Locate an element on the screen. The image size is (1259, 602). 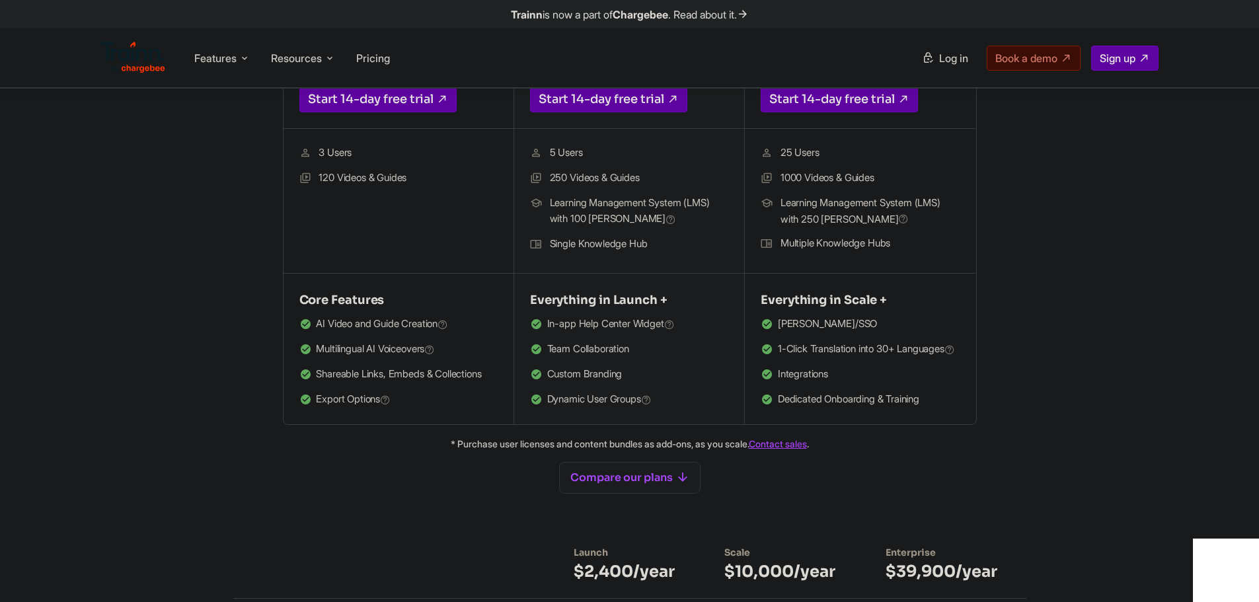
span: Enterprise is located at coordinates (910, 552).